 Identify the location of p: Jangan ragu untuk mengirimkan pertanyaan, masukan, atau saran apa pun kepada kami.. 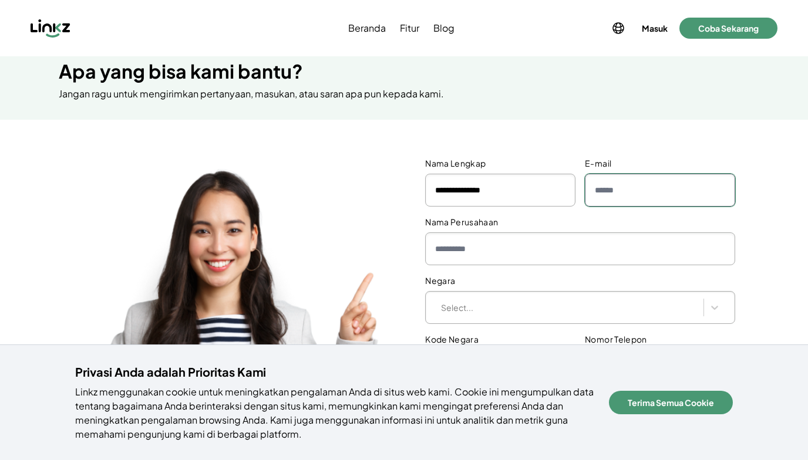
(404, 94).